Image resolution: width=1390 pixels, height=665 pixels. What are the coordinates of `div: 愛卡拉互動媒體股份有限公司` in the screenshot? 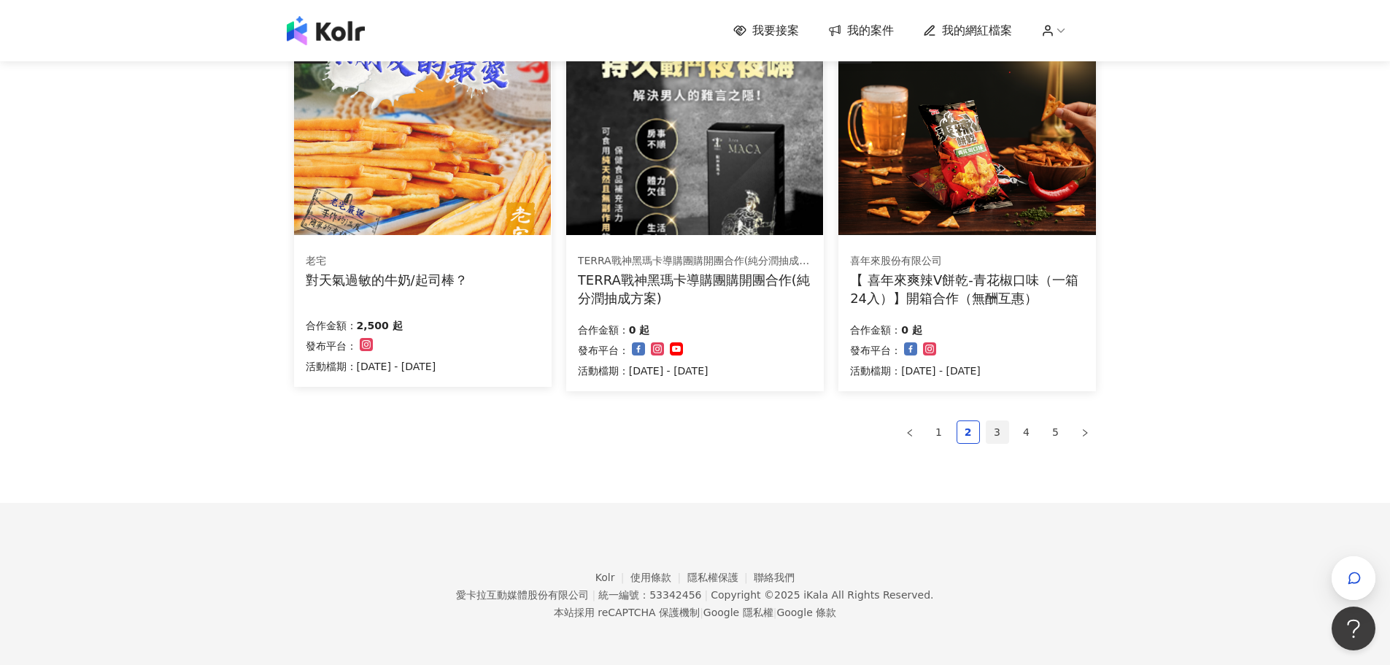 It's located at (522, 595).